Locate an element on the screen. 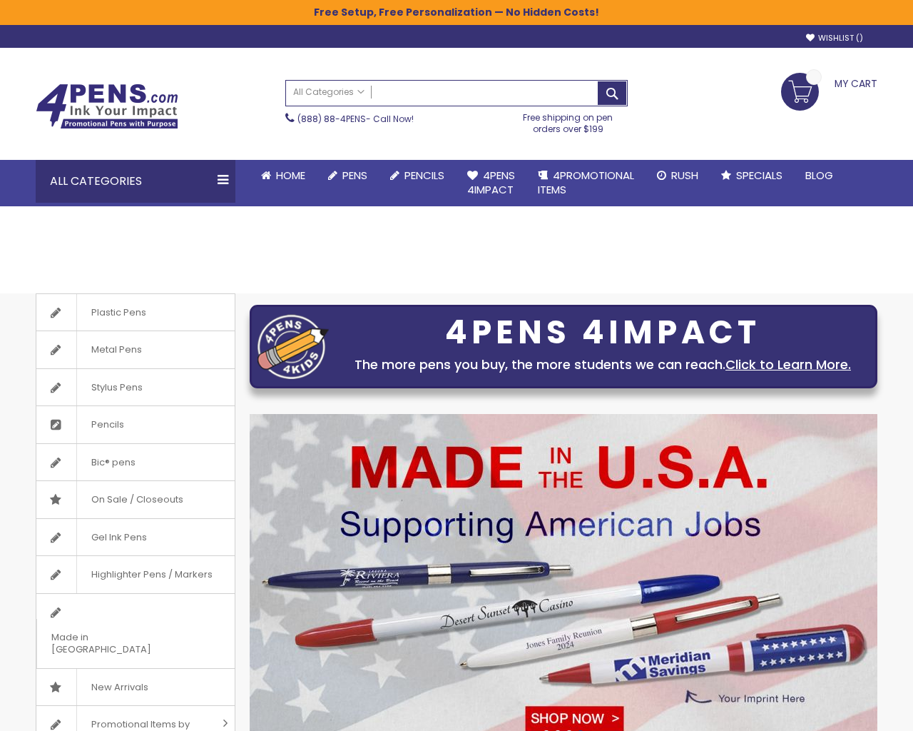 Image resolution: width=913 pixels, height=731 pixels. img: 4Pens Custom Pens and Promotional Products is located at coordinates (107, 106).